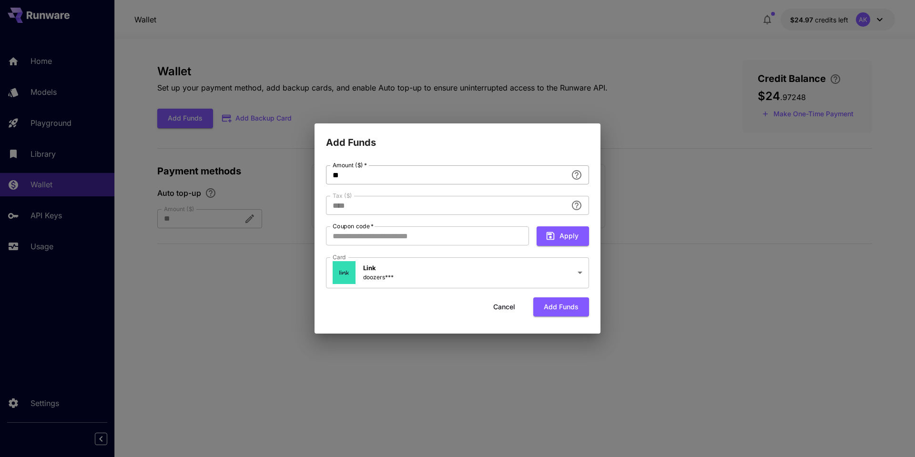 Image resolution: width=915 pixels, height=457 pixels. What do you see at coordinates (350, 165) in the screenshot?
I see `label: Amount ($)` at bounding box center [350, 165].